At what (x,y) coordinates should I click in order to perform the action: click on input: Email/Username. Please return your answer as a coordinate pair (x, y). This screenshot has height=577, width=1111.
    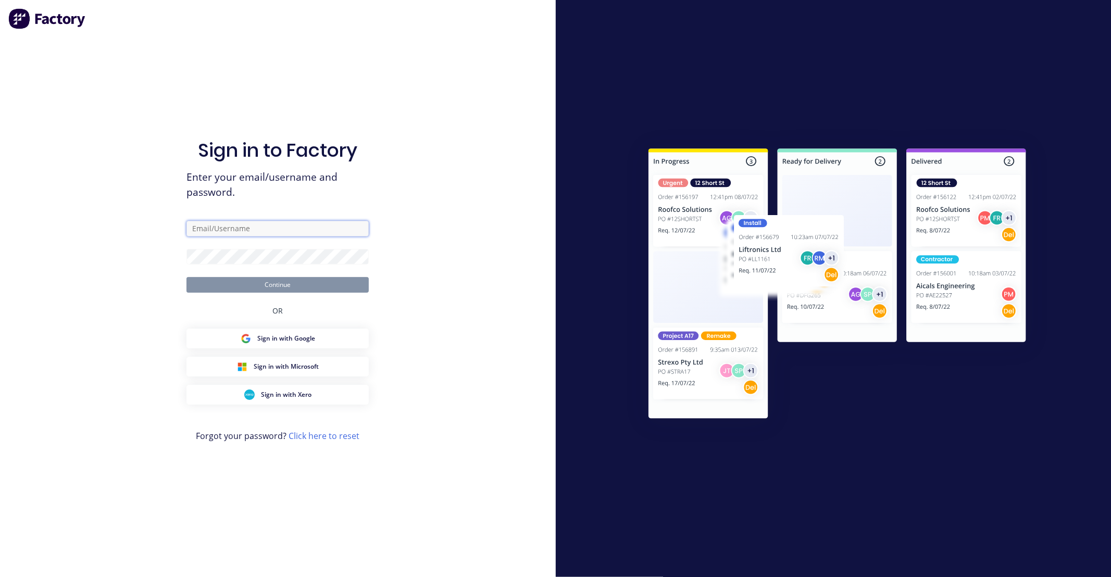
    Looking at the image, I should click on (278, 229).